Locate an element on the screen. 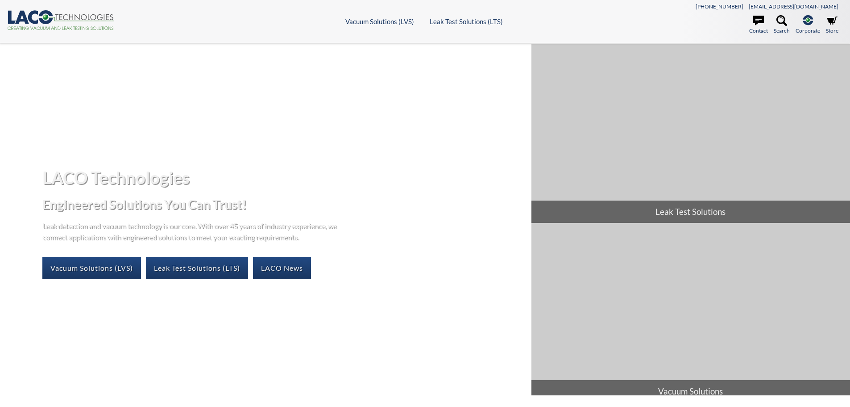  p: Leak detection and vacuum technology is our core. With over 45 years of industry experience, we c... is located at coordinates (192, 231).